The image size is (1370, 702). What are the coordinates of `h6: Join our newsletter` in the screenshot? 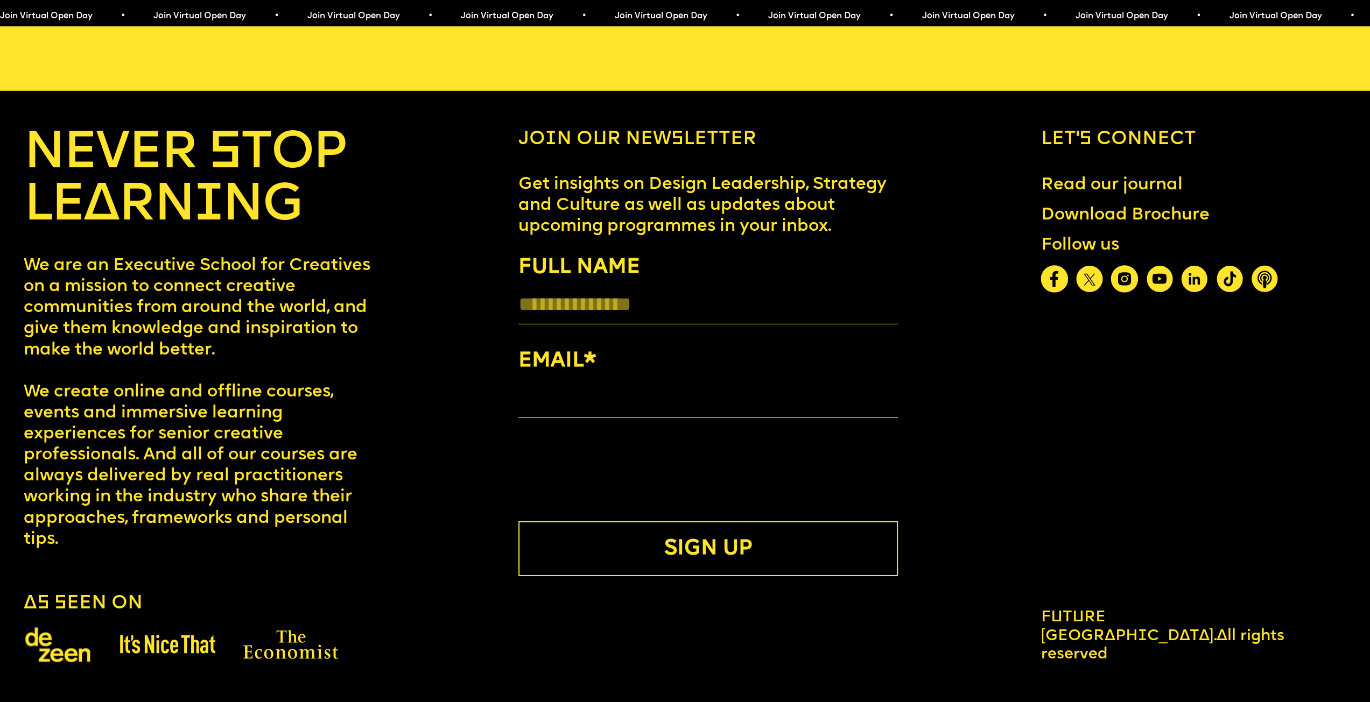 It's located at (708, 140).